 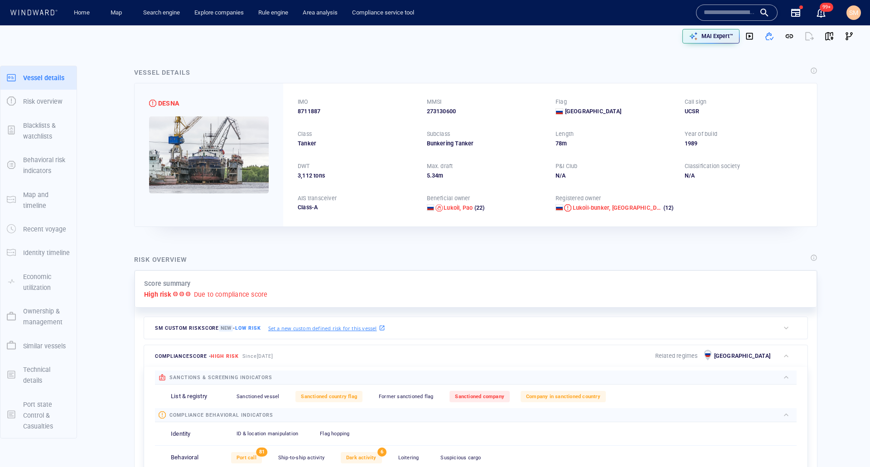 I want to click on p: Registered owner, so click(x=578, y=199).